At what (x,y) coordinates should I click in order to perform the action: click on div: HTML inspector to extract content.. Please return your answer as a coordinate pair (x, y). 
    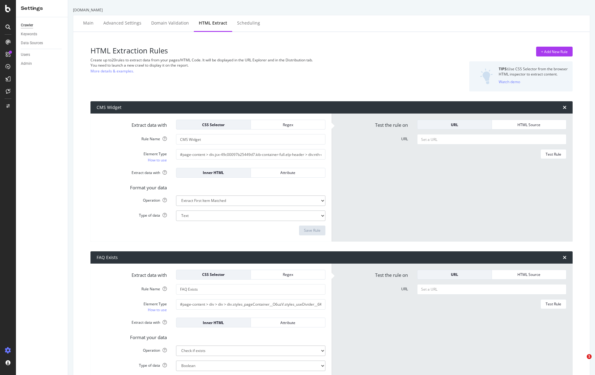
    Looking at the image, I should click on (533, 74).